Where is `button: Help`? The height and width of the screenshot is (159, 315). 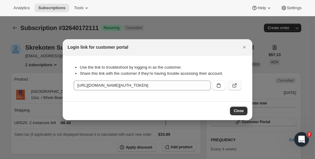
button: Help is located at coordinates (262, 8).